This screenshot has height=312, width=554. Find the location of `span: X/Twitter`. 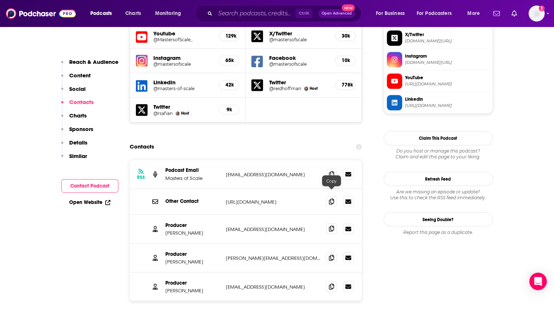

span: X/Twitter is located at coordinates (448, 35).